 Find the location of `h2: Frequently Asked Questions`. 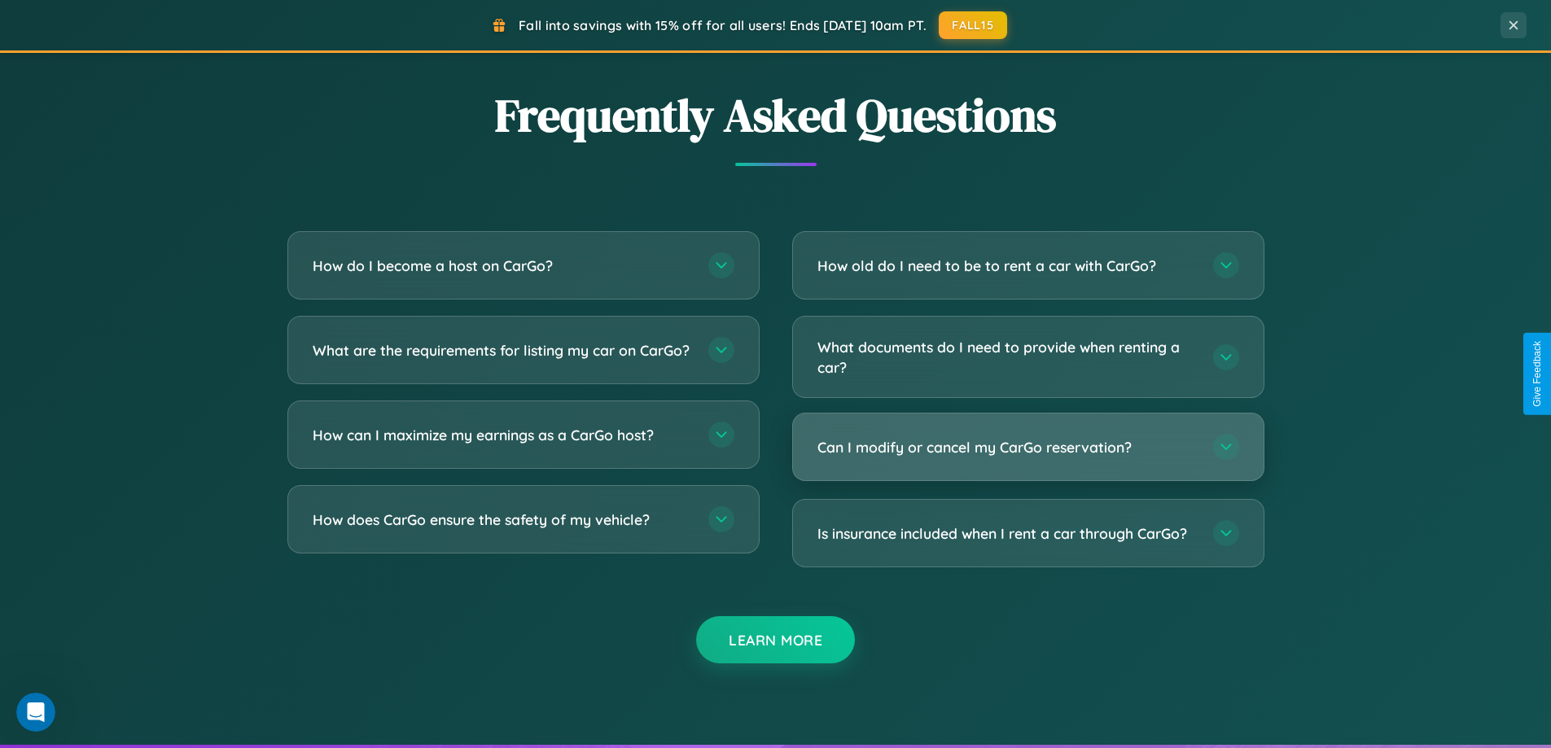

h2: Frequently Asked Questions is located at coordinates (776, 115).